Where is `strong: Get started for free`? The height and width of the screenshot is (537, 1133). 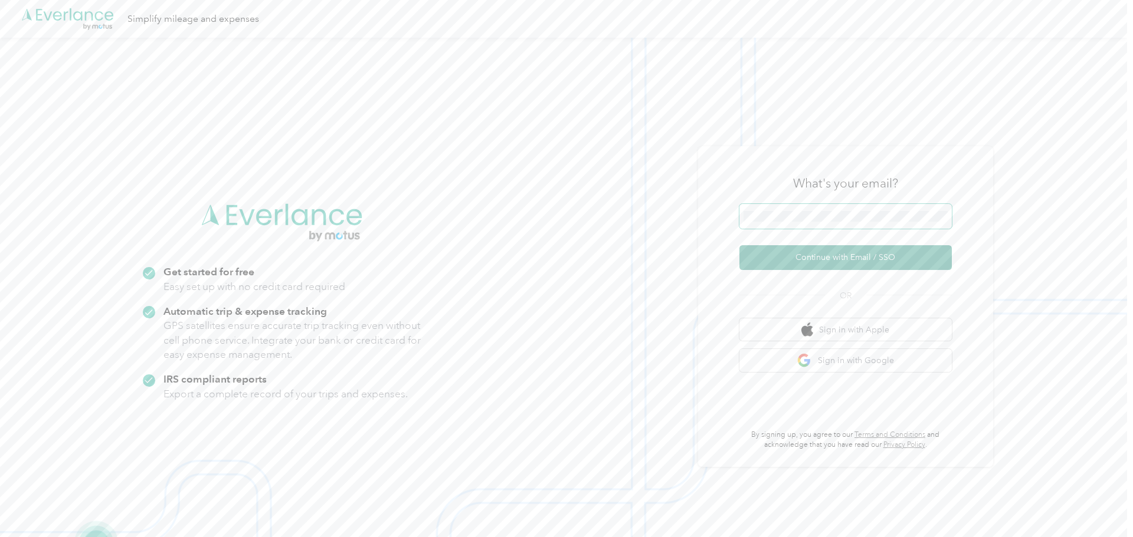
strong: Get started for free is located at coordinates (209, 271).